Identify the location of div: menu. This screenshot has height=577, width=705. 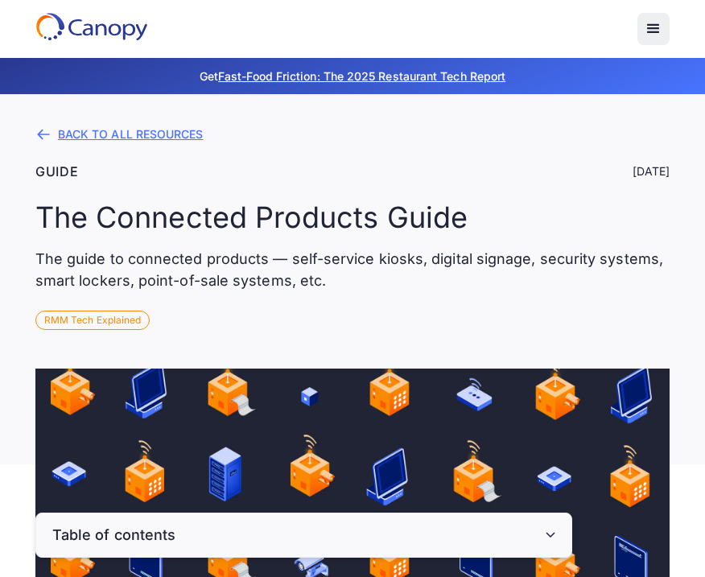
(653, 29).